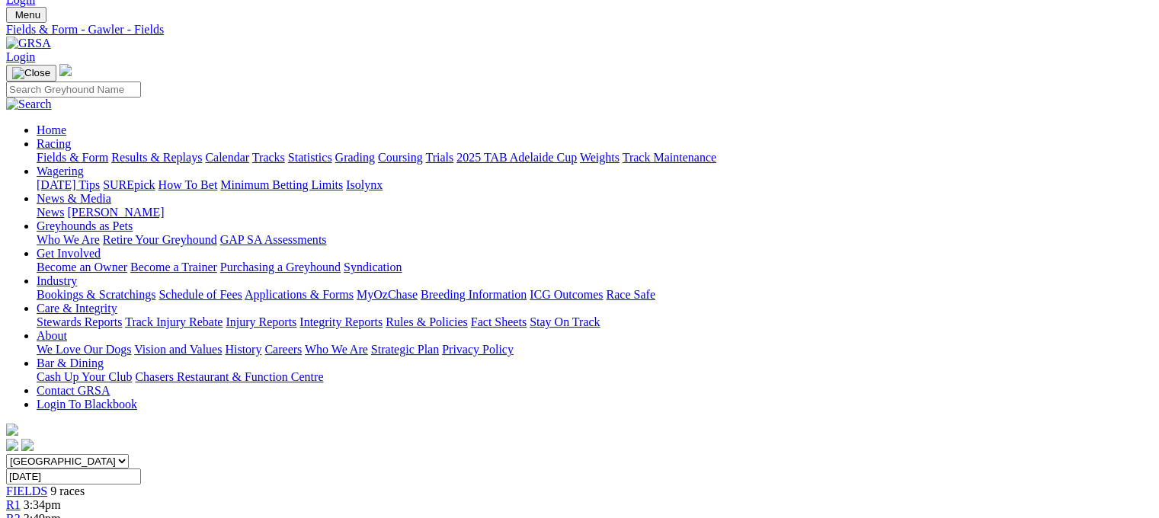  What do you see at coordinates (405, 349) in the screenshot?
I see `a: Strategic Plan` at bounding box center [405, 349].